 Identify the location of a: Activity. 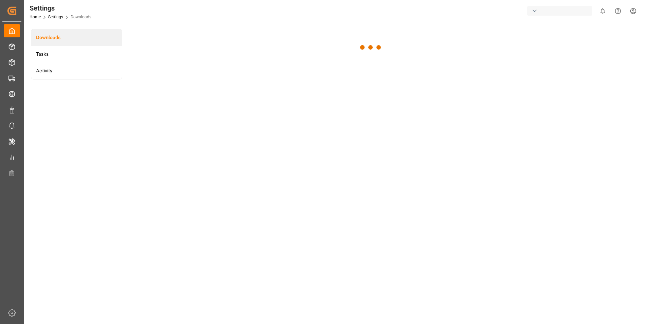
(76, 71).